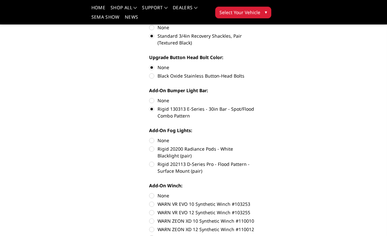 This screenshot has width=387, height=236. What do you see at coordinates (155, 10) in the screenshot?
I see `a: Support` at bounding box center [155, 10].